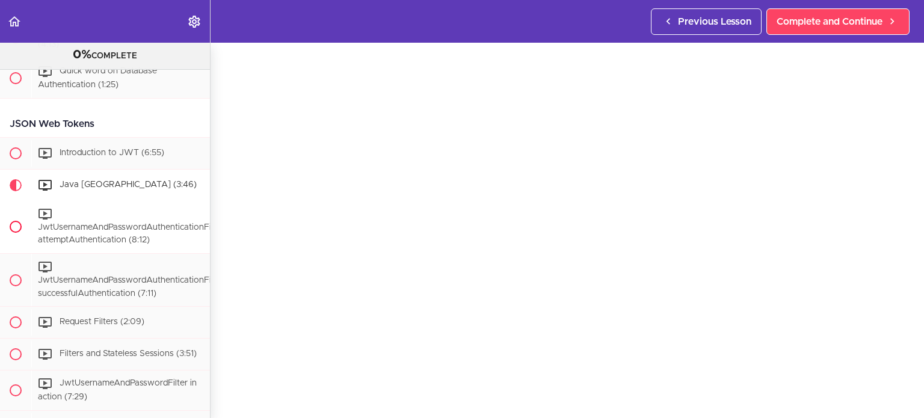  Describe the element at coordinates (117, 390) in the screenshot. I see `span: JwtUsernameAndPasswordFilter in action (7:29)` at that location.